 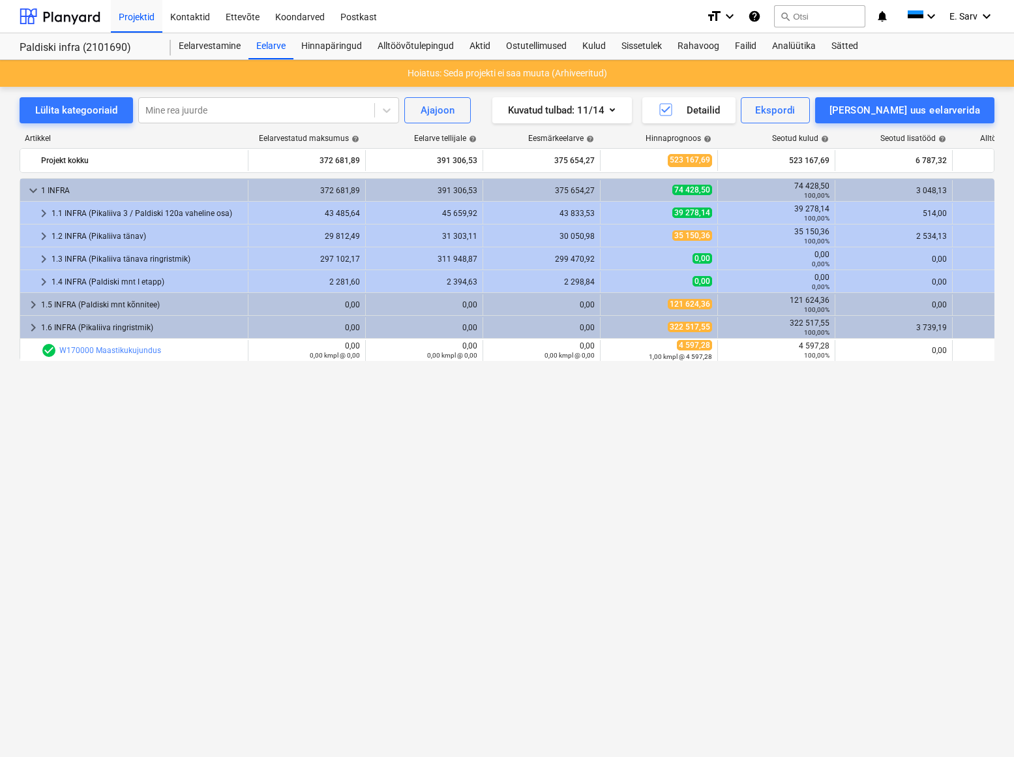 I want to click on button: Kuvatud tulbad:11/14, so click(x=562, y=110).